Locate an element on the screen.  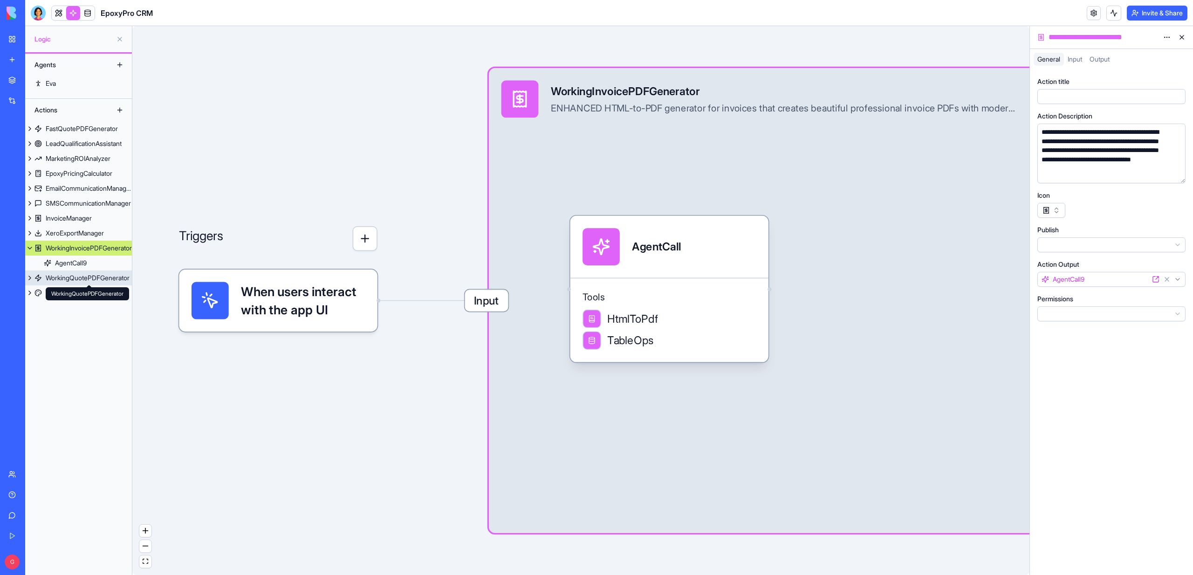
a: MarketingROIAnalyzer is located at coordinates (78, 158).